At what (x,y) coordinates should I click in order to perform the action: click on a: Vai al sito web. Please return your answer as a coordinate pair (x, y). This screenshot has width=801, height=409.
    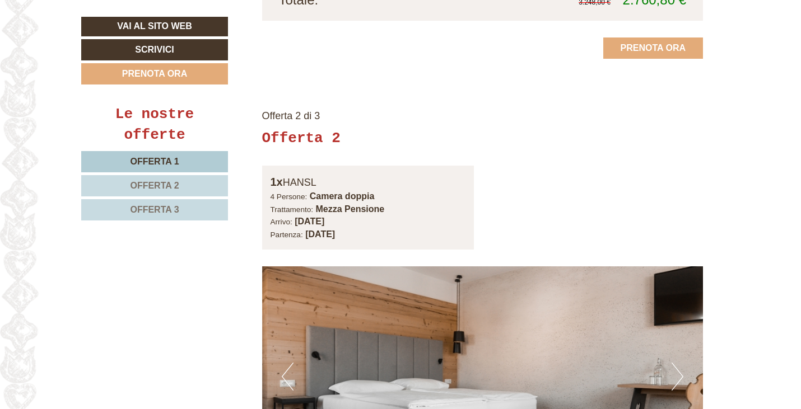
    Looking at the image, I should click on (155, 26).